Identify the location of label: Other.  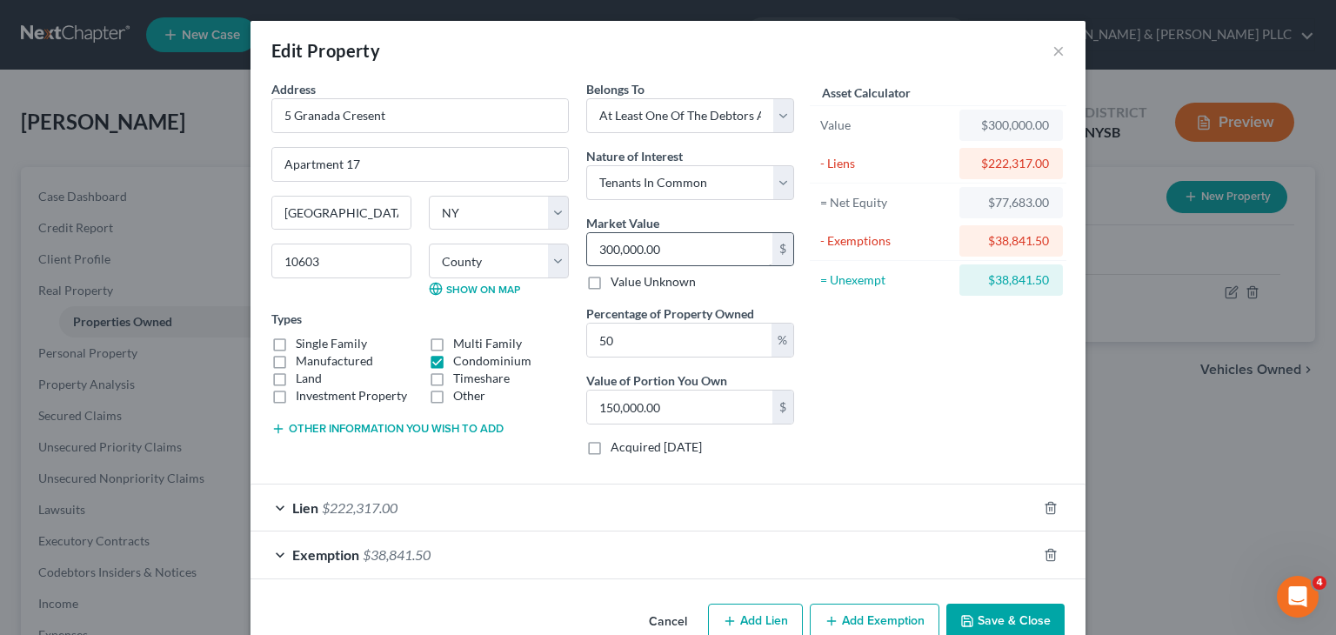
(469, 396).